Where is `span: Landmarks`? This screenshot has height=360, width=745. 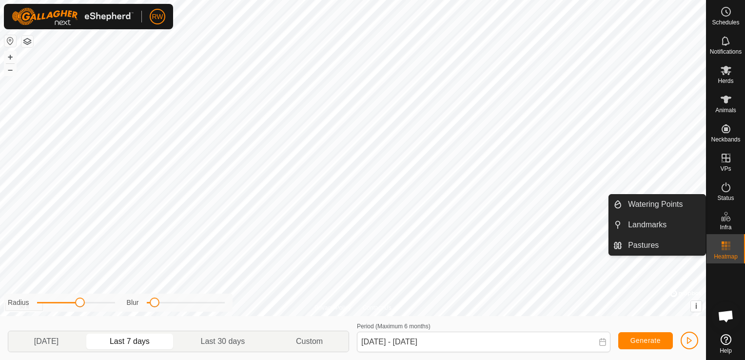 span: Landmarks is located at coordinates (647, 225).